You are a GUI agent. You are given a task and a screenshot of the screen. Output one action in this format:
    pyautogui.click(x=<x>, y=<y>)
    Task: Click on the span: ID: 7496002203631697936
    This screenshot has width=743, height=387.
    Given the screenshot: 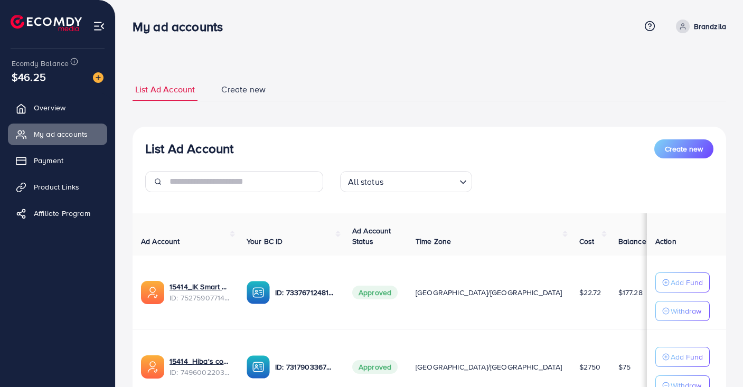 What is the action you would take?
    pyautogui.click(x=200, y=372)
    